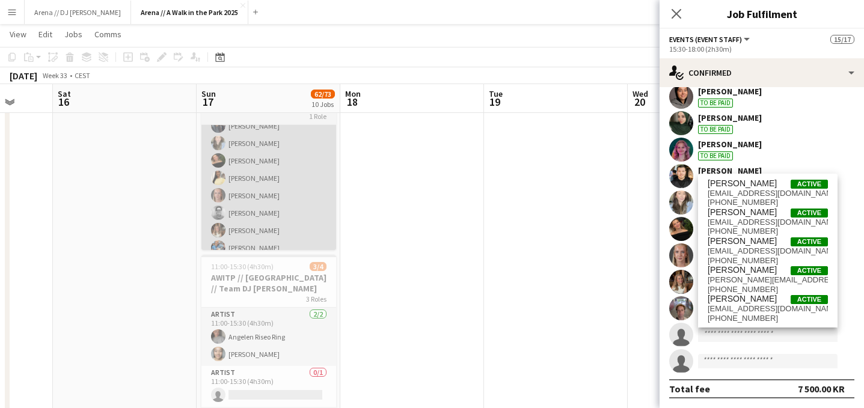  I want to click on a: Edit, so click(45, 34).